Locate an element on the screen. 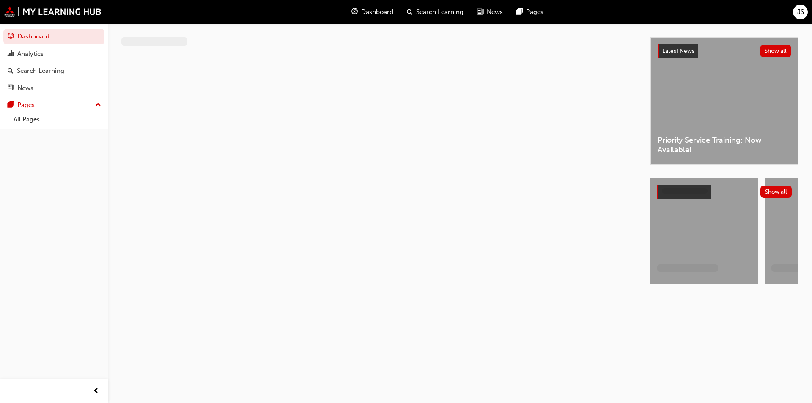 Image resolution: width=812 pixels, height=403 pixels. a: guage-iconDashboard is located at coordinates (372, 12).